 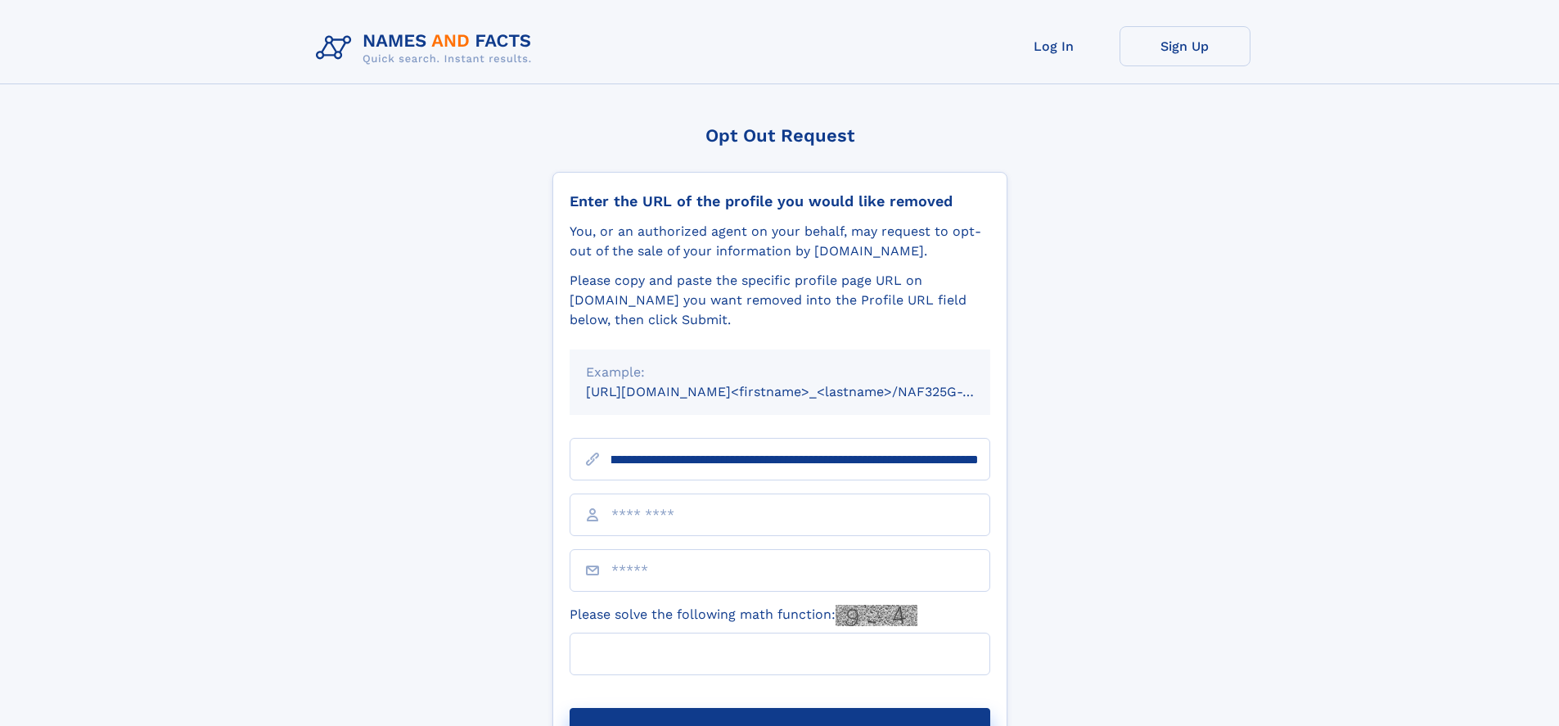 What do you see at coordinates (743, 616) in the screenshot?
I see `label: Please solve the following math function:` at bounding box center [743, 616].